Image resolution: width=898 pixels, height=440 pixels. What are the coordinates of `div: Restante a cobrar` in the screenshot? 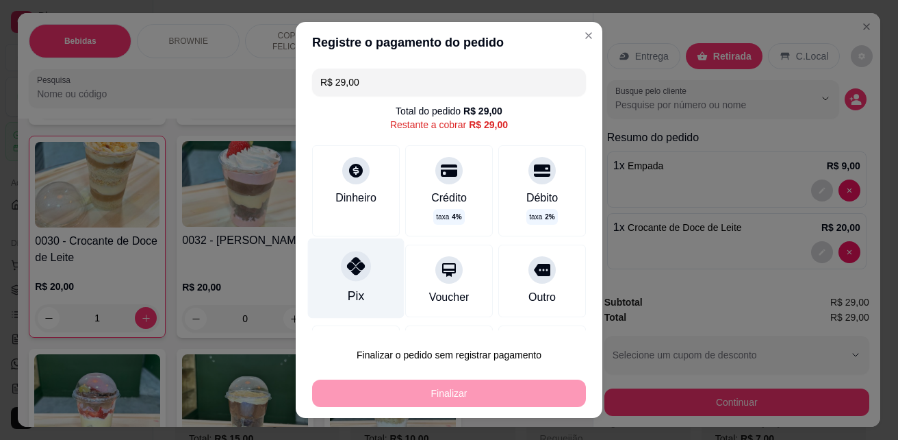 It's located at (449, 125).